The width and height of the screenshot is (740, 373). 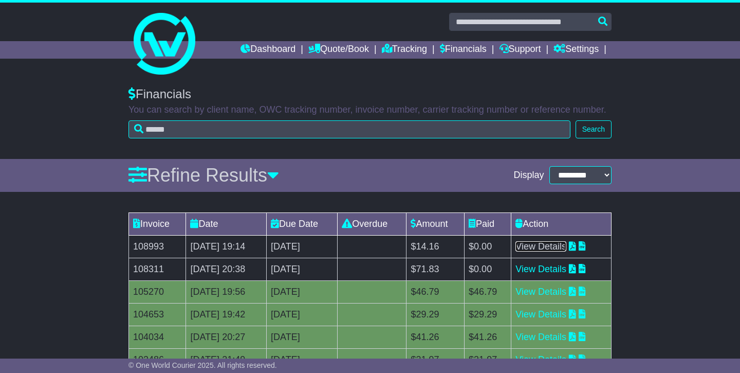 I want to click on a: Tracking, so click(x=404, y=50).